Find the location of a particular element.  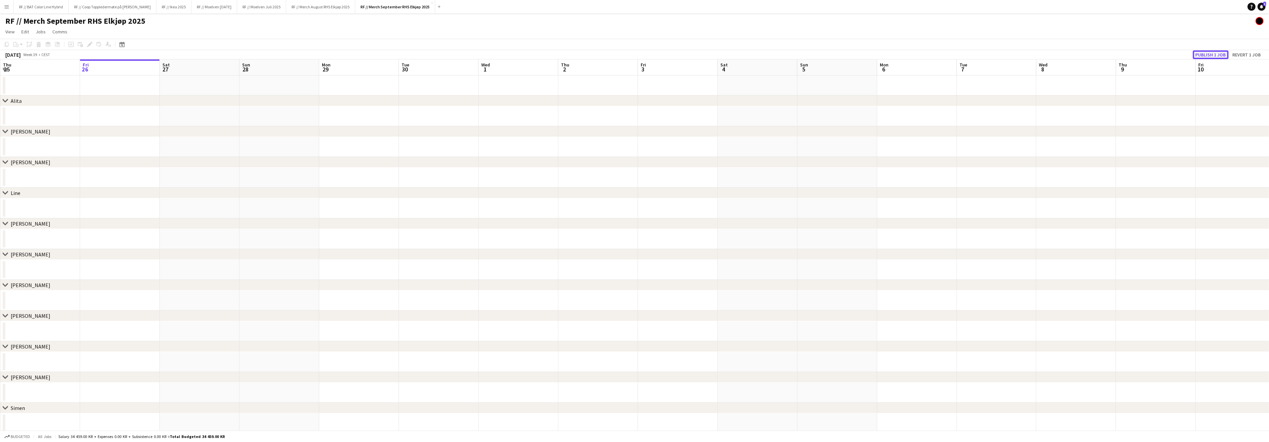

span: View is located at coordinates (10, 32).